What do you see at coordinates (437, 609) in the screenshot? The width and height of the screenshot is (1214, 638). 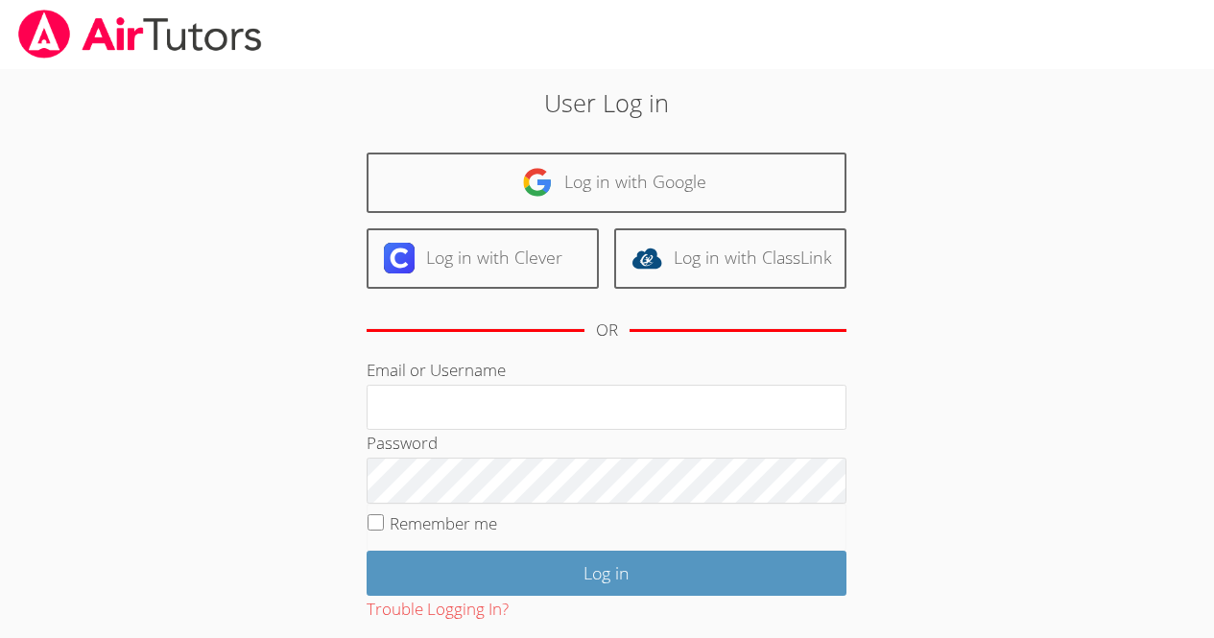 I see `button: Trouble Logging In?` at bounding box center [437, 609].